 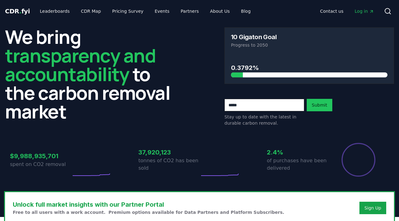 What do you see at coordinates (190, 11) in the screenshot?
I see `a: Partners` at bounding box center [190, 11].